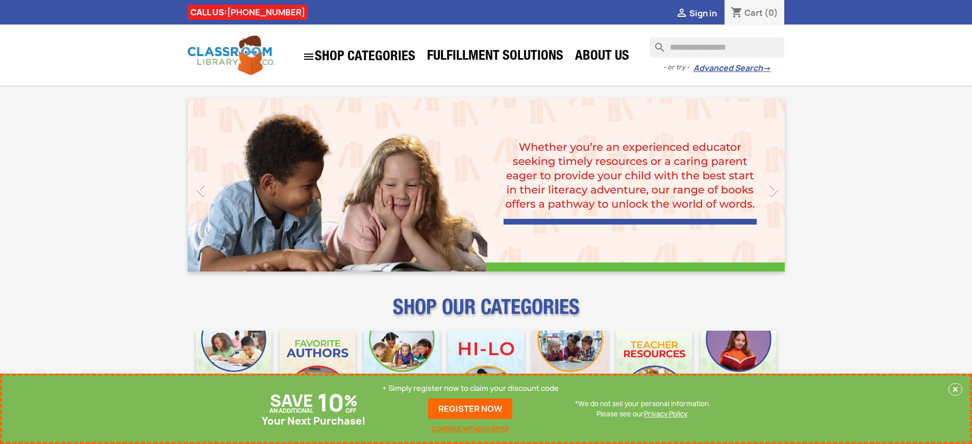  Describe the element at coordinates (678, 67) in the screenshot. I see `span: - or try -` at that location.